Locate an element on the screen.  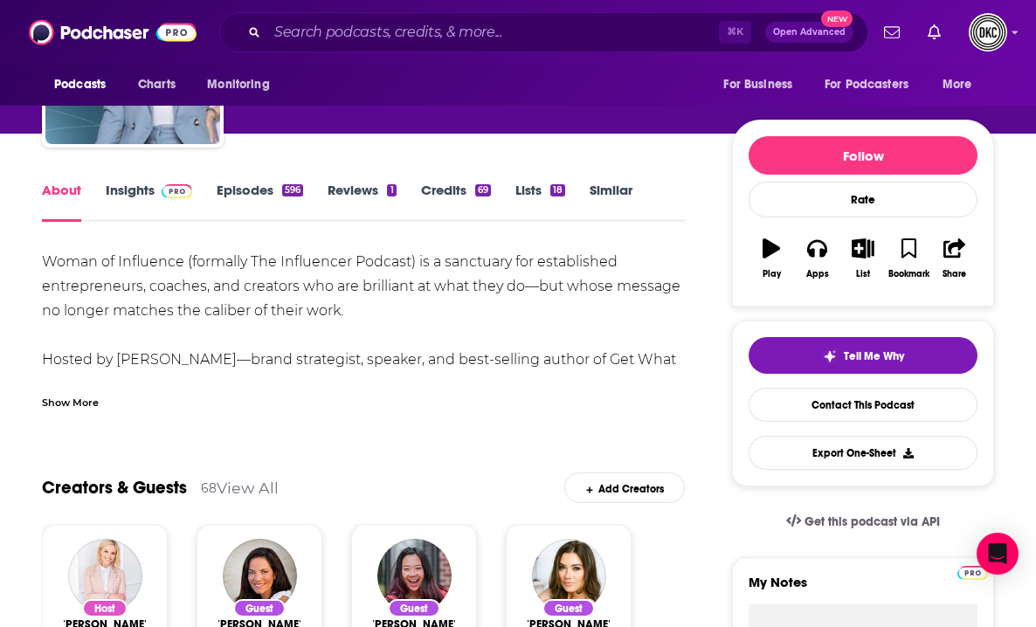
div: 1 is located at coordinates (391, 190).